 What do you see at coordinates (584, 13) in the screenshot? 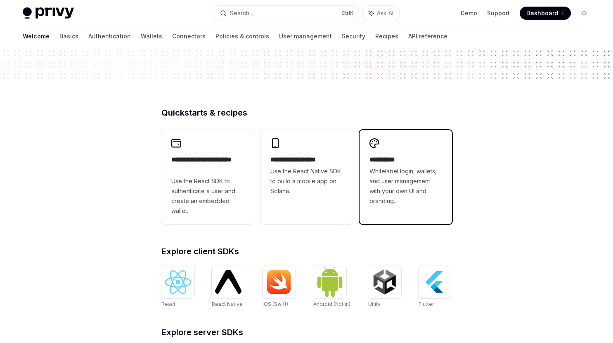
I see `button: Toggle dark mode` at bounding box center [584, 13].